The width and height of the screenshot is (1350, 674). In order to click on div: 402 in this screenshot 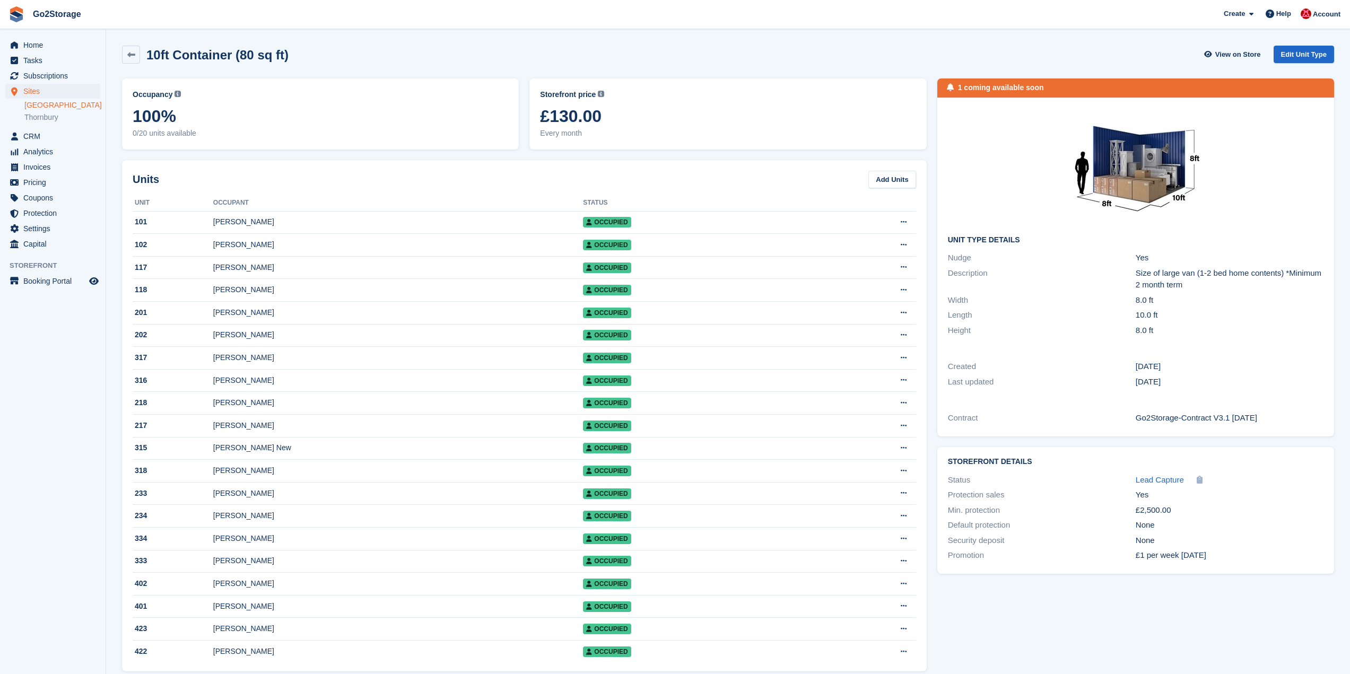, I will do `click(173, 584)`.